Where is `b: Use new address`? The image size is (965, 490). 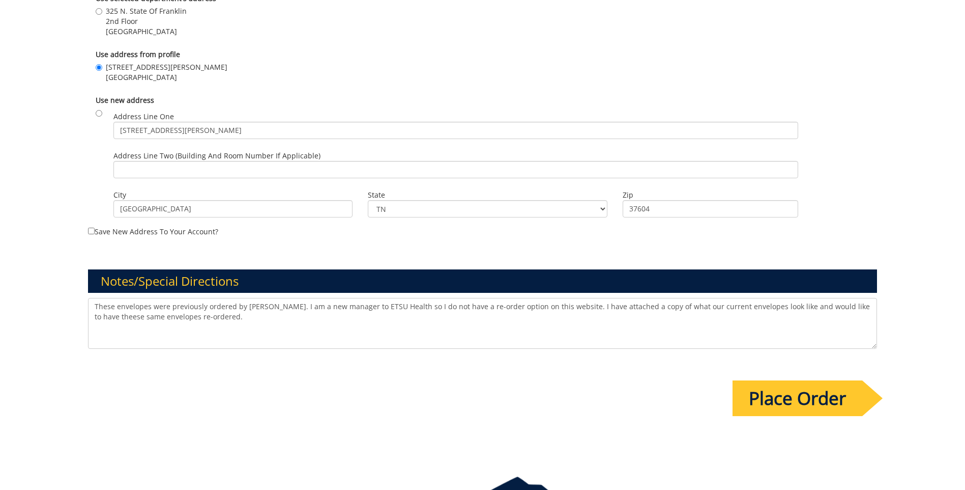
b: Use new address is located at coordinates (125, 100).